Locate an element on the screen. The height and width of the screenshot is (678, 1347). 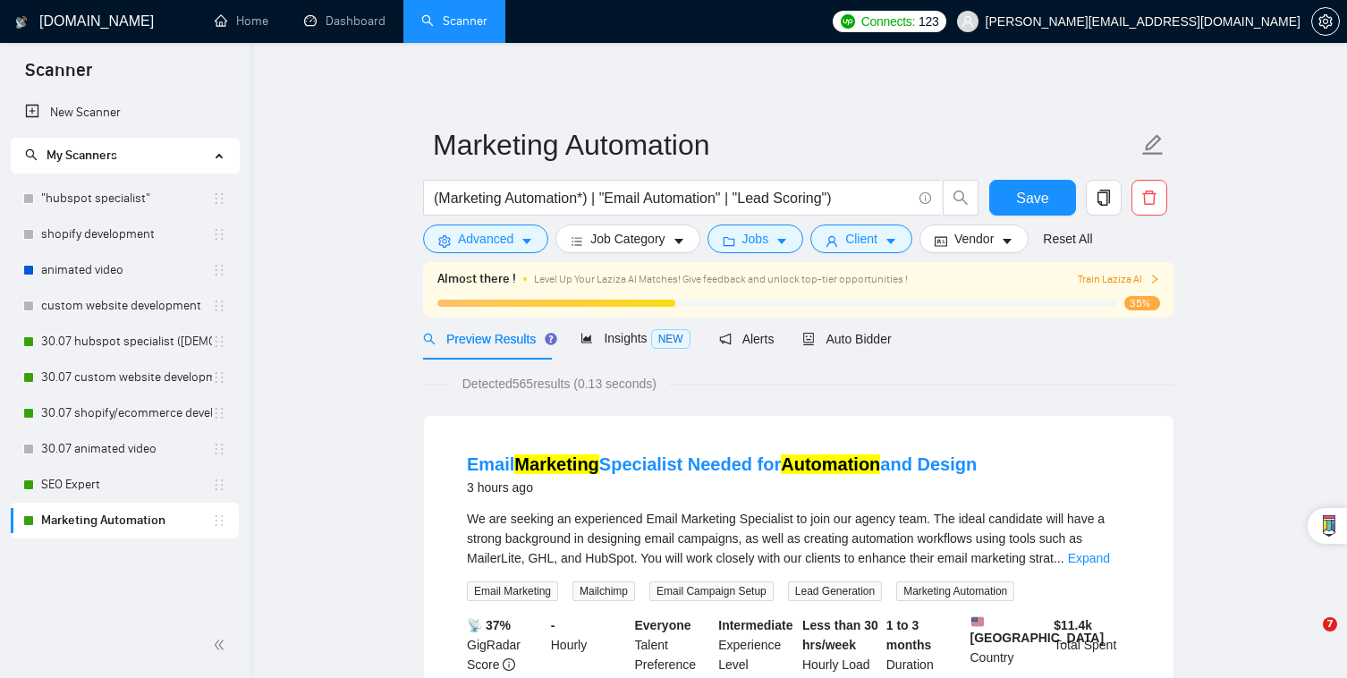
span: notification is located at coordinates (725, 339).